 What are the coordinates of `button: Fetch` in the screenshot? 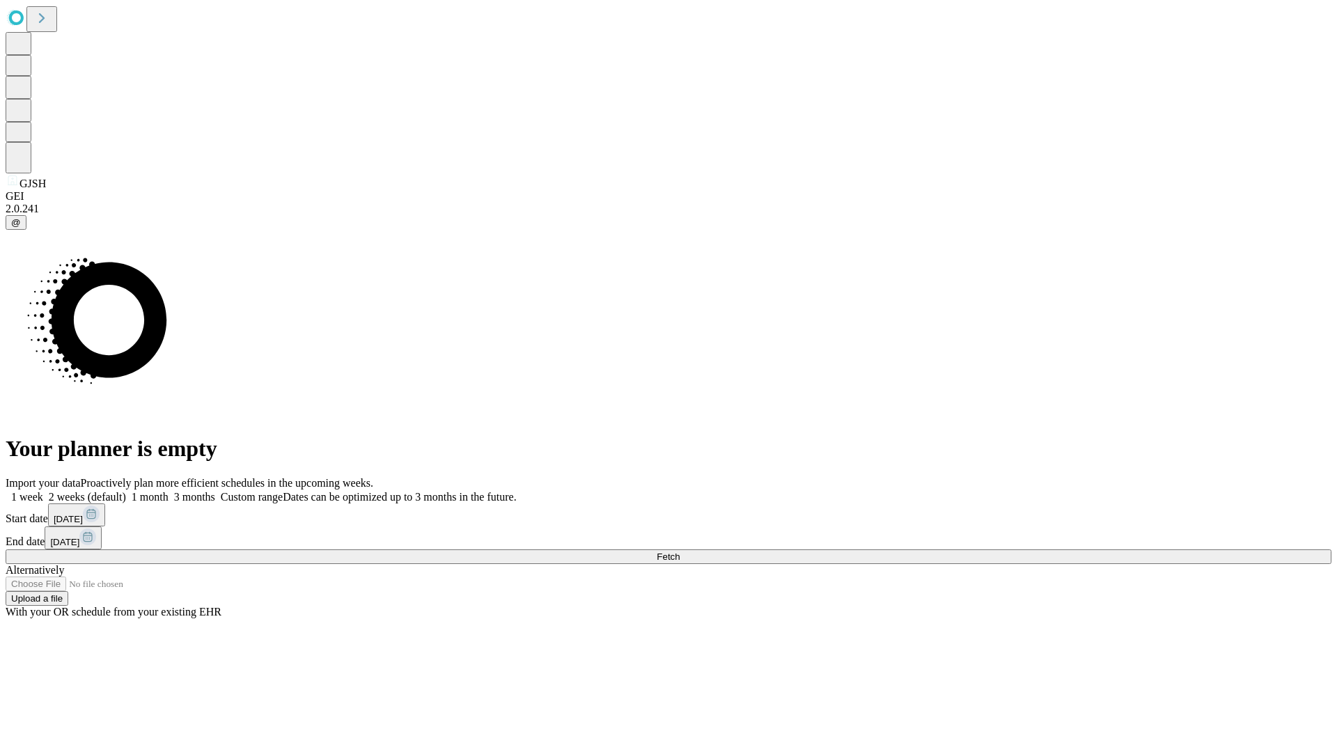 It's located at (669, 556).